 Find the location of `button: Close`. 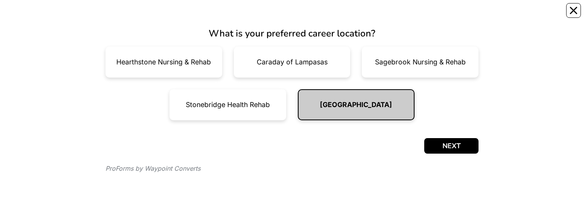

button: Close is located at coordinates (574, 10).